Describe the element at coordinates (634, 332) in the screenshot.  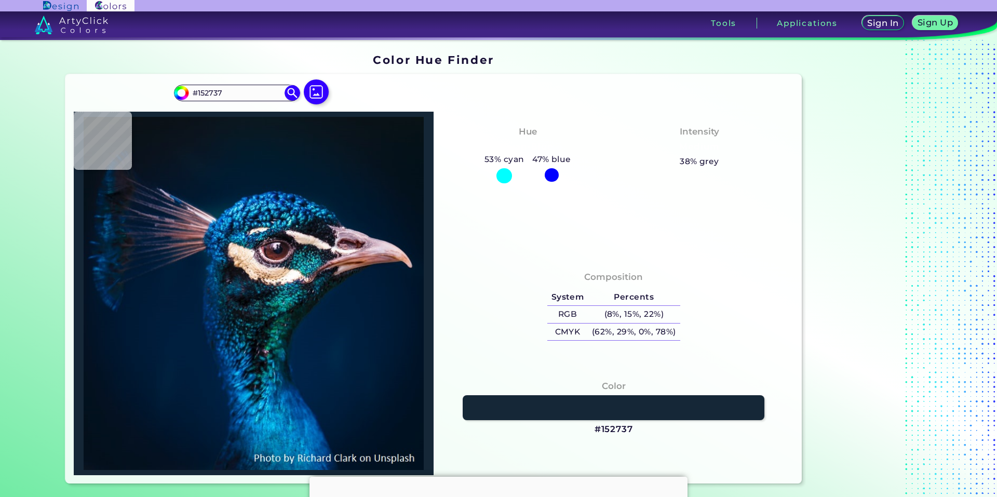
I see `h5: (62%, 29%, 0%, 78%)` at that location.